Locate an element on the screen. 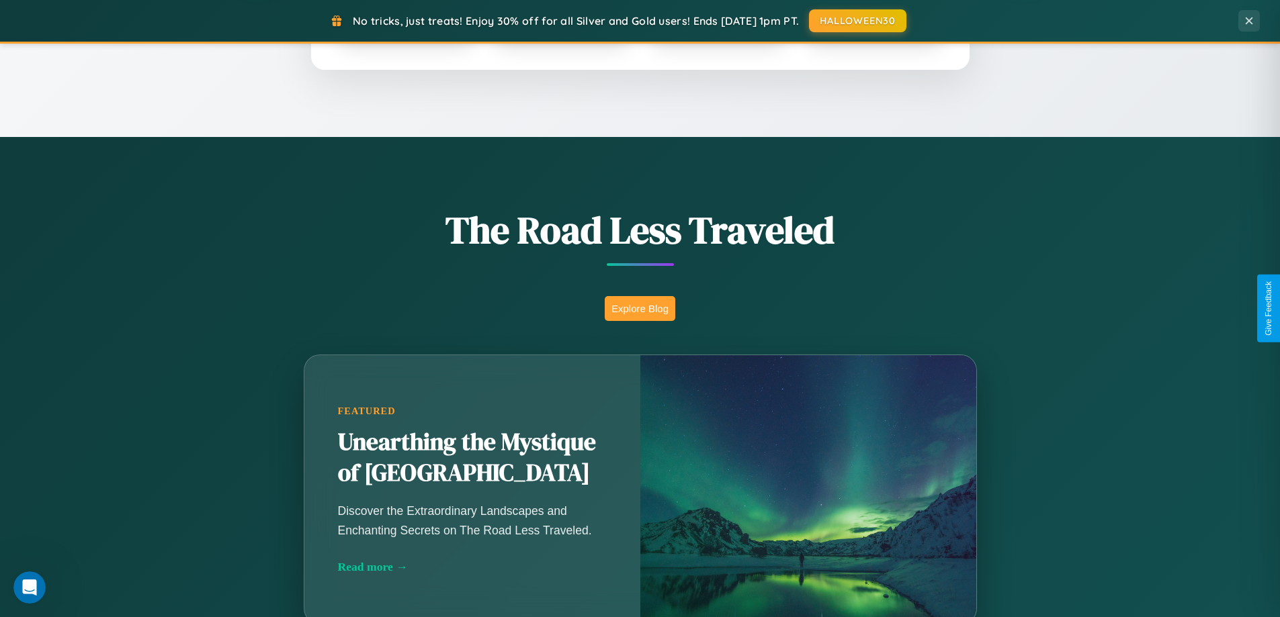 Image resolution: width=1280 pixels, height=617 pixels. button: HALLOWEEN30 is located at coordinates (857, 21).